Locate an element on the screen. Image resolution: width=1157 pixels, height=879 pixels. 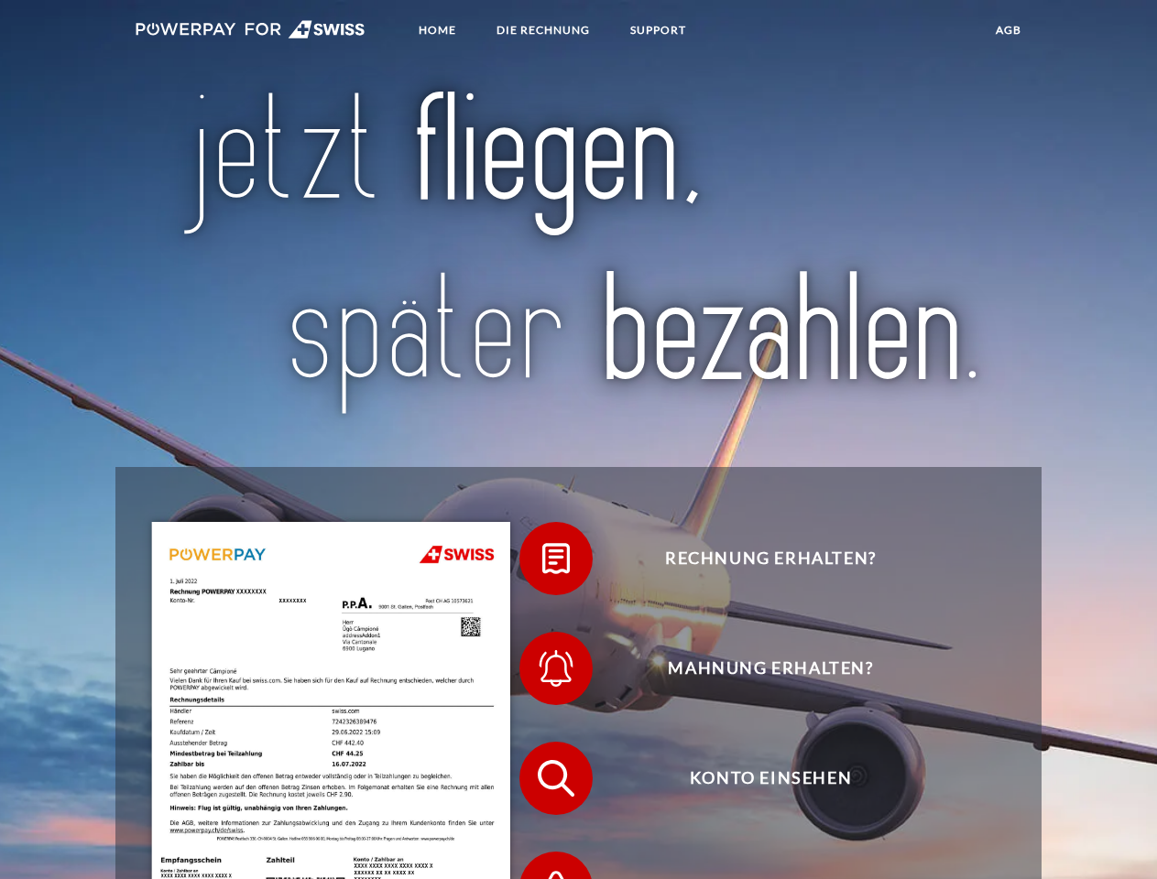
a: Konto einsehen is located at coordinates (757, 778).